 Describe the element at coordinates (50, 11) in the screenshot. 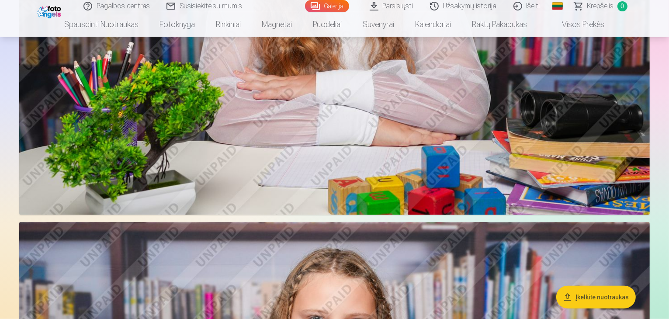

I see `img: /fa2` at that location.